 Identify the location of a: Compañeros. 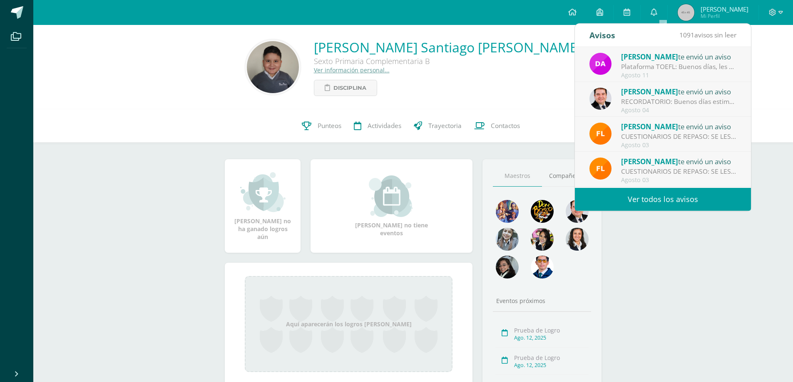
(566, 176).